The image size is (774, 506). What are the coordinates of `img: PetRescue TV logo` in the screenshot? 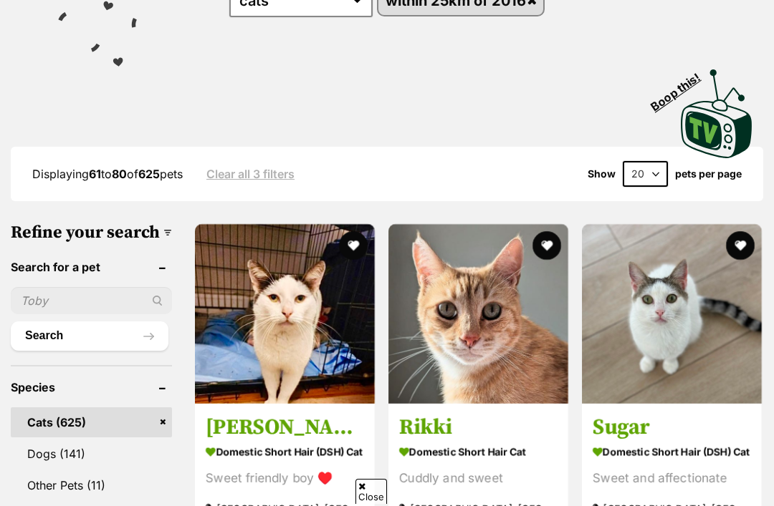 It's located at (716, 114).